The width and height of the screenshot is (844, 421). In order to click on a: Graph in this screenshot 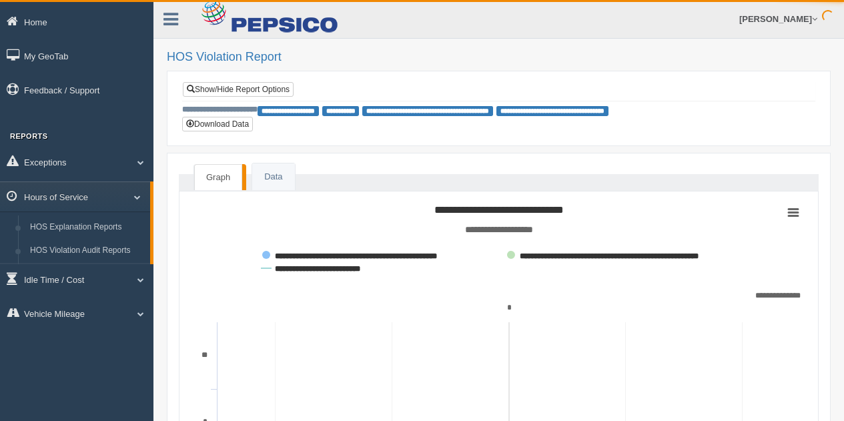, I will do `click(218, 178)`.